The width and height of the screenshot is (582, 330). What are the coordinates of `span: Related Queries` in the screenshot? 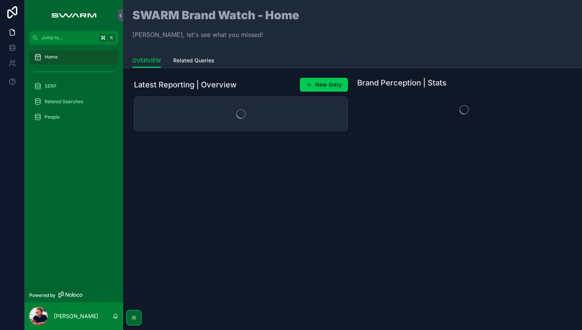 It's located at (194, 60).